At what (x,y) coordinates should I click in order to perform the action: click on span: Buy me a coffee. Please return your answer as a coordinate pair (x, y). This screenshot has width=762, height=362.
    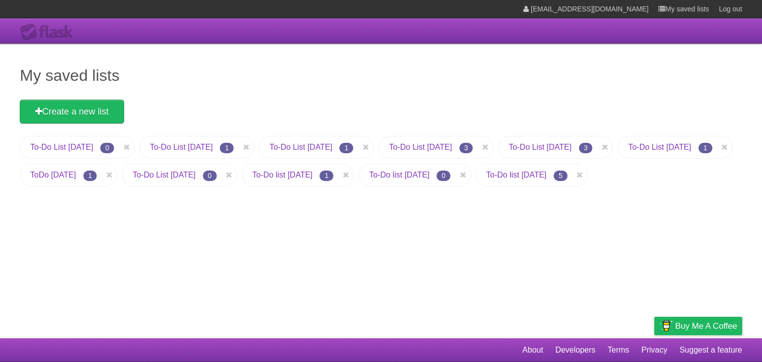
    Looking at the image, I should click on (706, 326).